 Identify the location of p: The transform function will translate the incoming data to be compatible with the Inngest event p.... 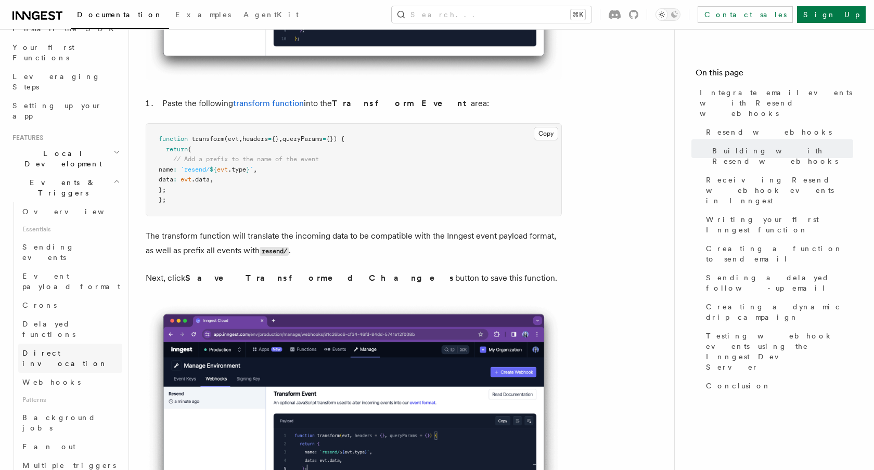
(354, 243).